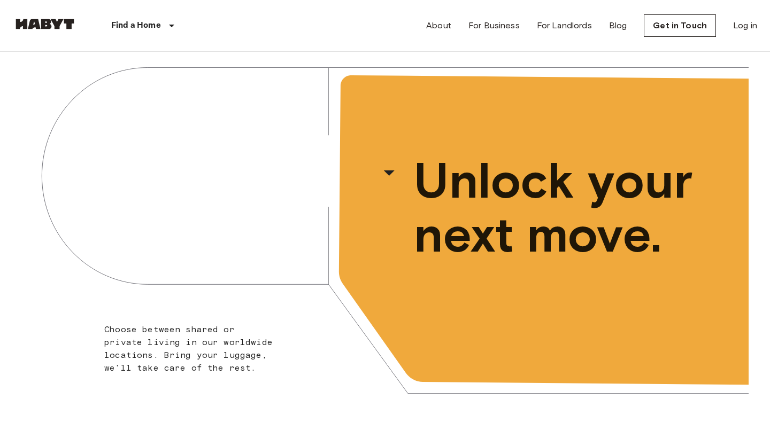 The height and width of the screenshot is (438, 770). I want to click on a: For Landlords, so click(564, 26).